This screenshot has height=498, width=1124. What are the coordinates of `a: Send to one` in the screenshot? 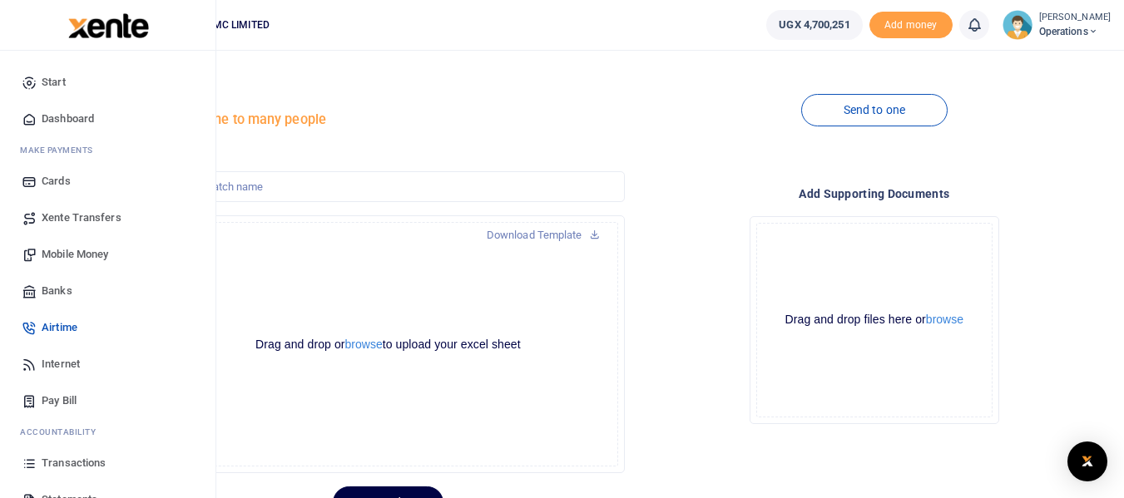 It's located at (874, 110).